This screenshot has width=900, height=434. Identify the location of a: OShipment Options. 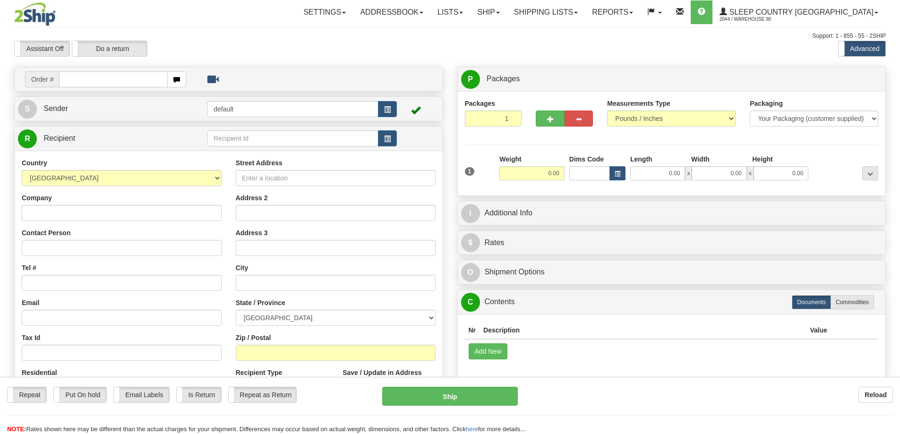
(672, 272).